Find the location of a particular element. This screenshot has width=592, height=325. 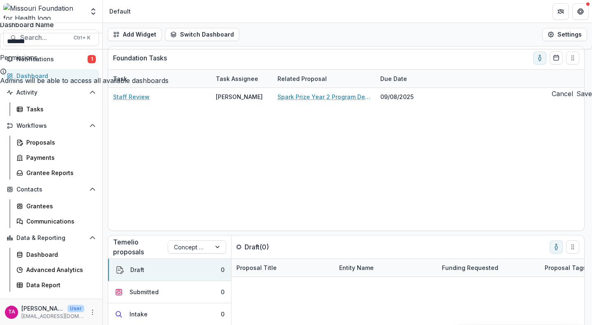

button: Settings is located at coordinates (564, 35).